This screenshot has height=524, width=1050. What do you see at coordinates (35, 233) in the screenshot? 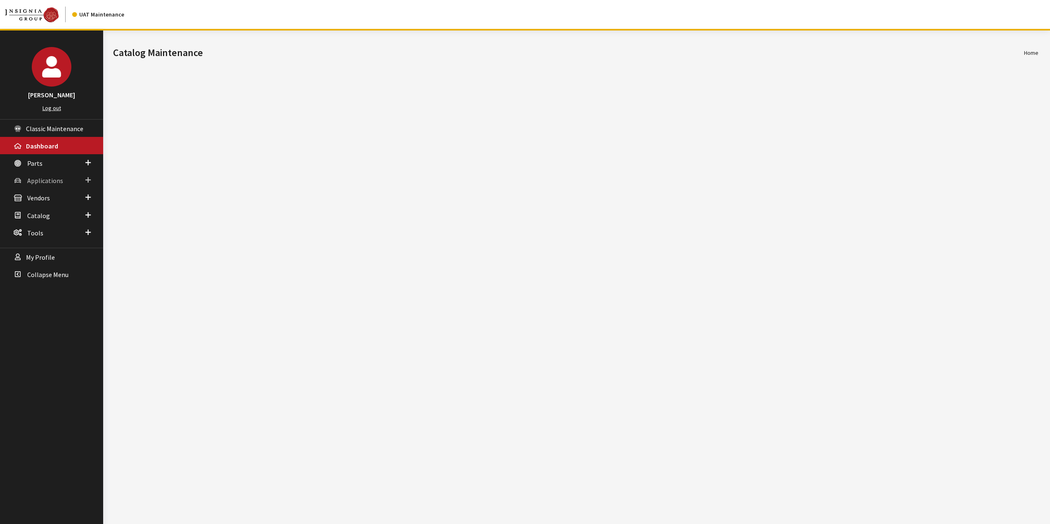
I see `span: Tools` at bounding box center [35, 233].